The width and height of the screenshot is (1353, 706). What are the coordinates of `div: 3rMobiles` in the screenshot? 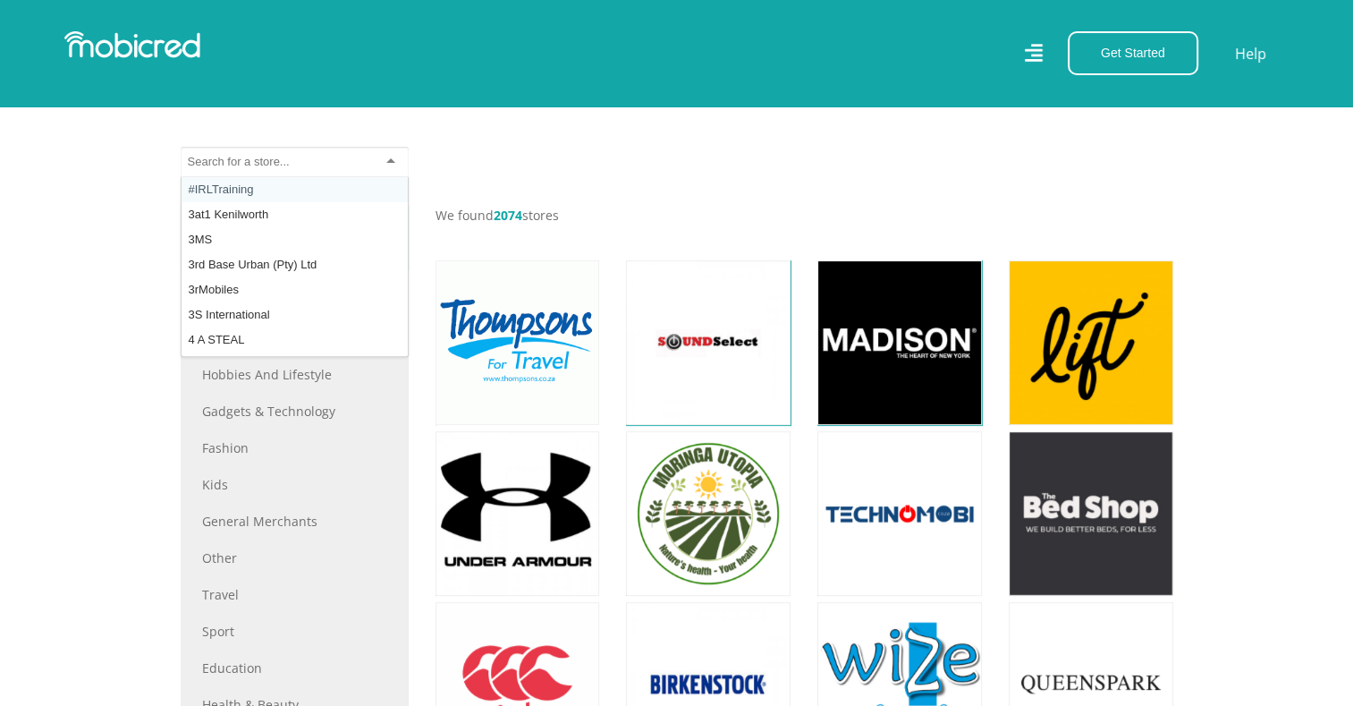 It's located at (294, 290).